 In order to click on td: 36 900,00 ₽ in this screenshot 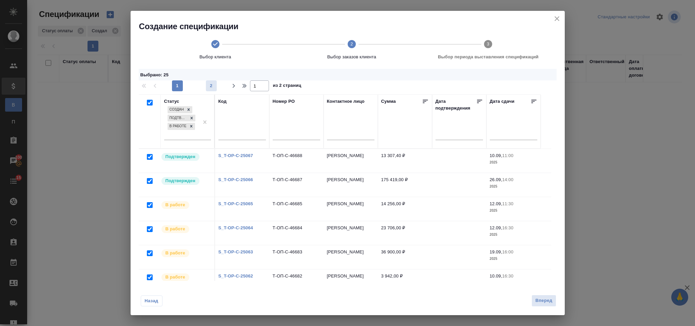, I will do `click(405, 257)`.